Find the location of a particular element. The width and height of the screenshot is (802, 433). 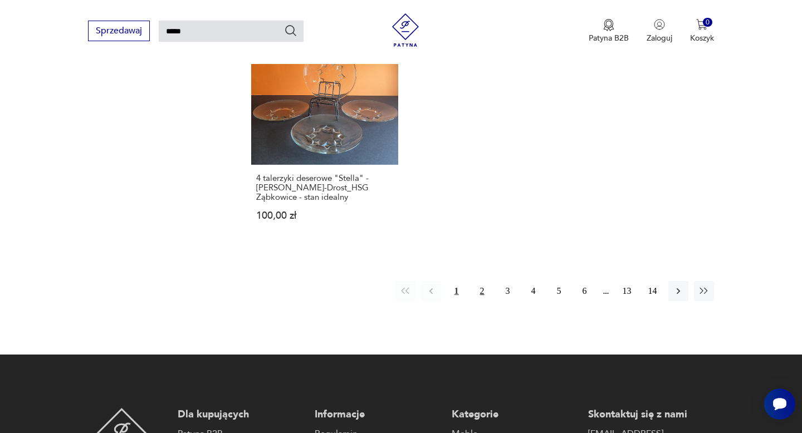

img: Ikona koszyka is located at coordinates (702, 25).